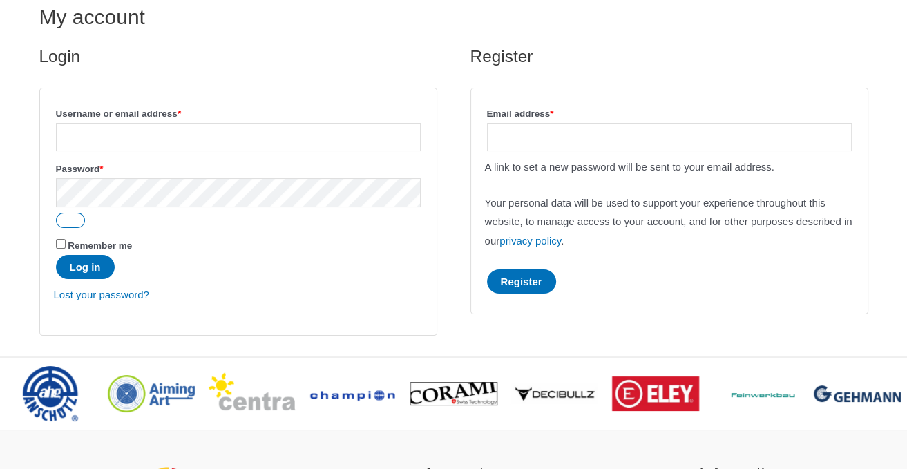  What do you see at coordinates (454, 17) in the screenshot?
I see `h1: My account` at bounding box center [454, 17].